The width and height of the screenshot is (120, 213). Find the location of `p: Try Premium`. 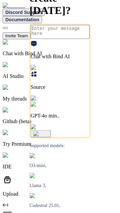

p: Try Premium is located at coordinates (60, 144).